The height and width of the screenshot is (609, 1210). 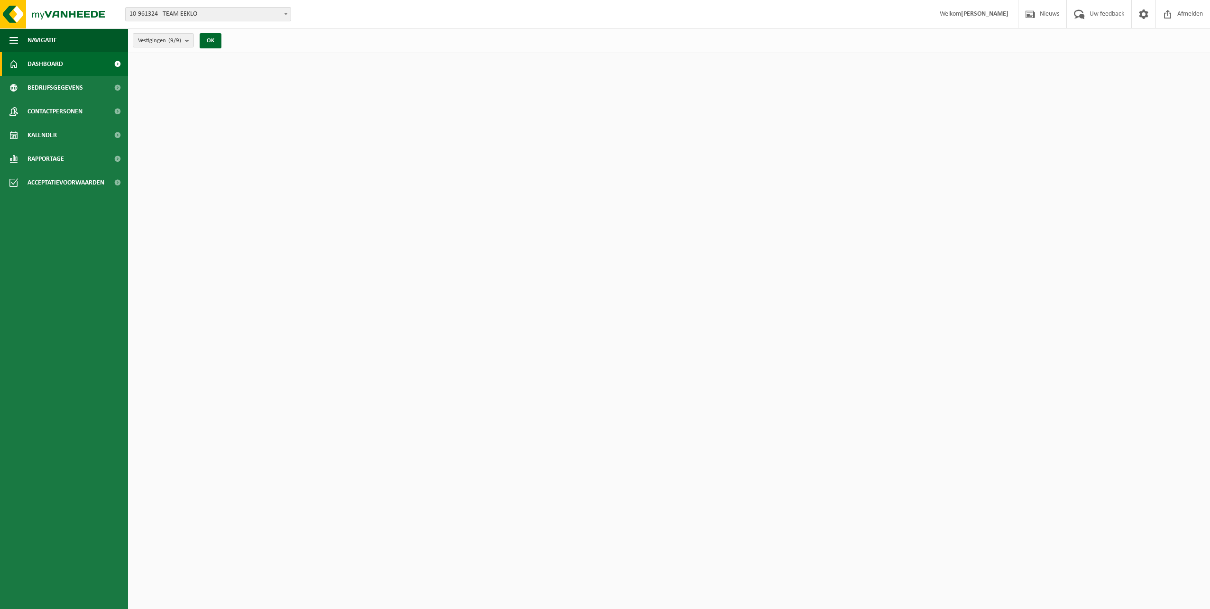 What do you see at coordinates (208, 14) in the screenshot?
I see `span: 10-961324 - TEAM EEKLO` at bounding box center [208, 14].